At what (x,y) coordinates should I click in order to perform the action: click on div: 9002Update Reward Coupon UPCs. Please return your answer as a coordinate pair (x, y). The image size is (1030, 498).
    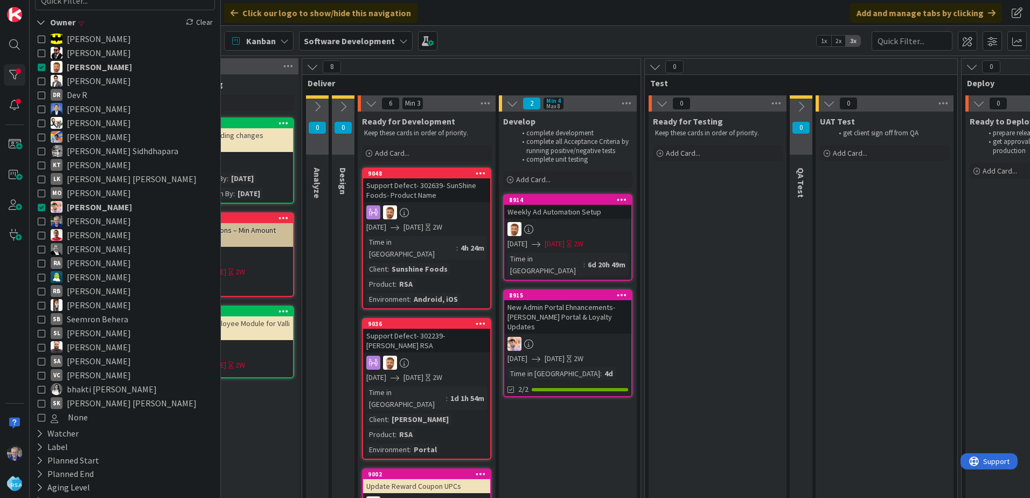
    Looking at the image, I should click on (427, 481).